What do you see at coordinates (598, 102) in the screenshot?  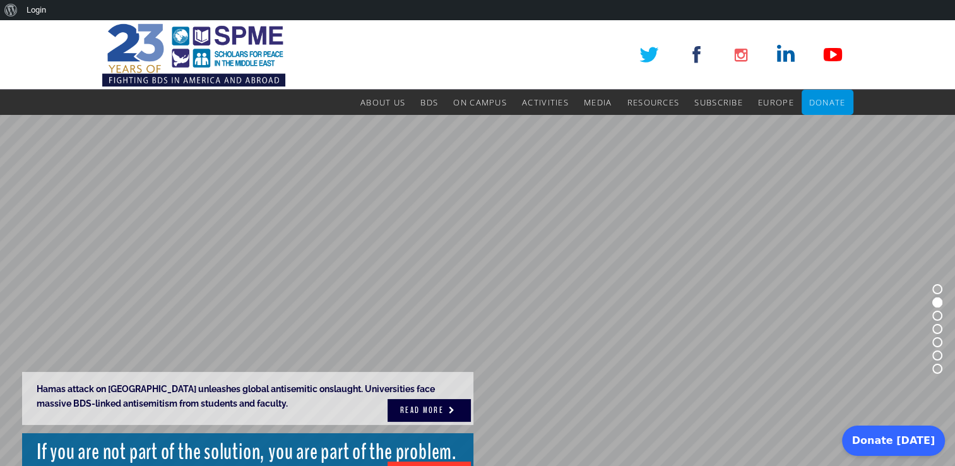 I see `span: Media` at bounding box center [598, 102].